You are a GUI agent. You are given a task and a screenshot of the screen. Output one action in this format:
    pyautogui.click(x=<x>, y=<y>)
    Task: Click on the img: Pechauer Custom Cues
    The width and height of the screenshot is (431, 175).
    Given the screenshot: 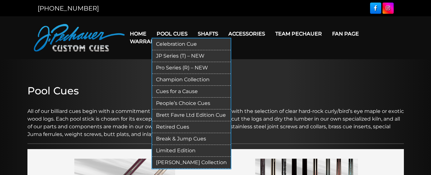 What is the action you would take?
    pyautogui.click(x=79, y=38)
    